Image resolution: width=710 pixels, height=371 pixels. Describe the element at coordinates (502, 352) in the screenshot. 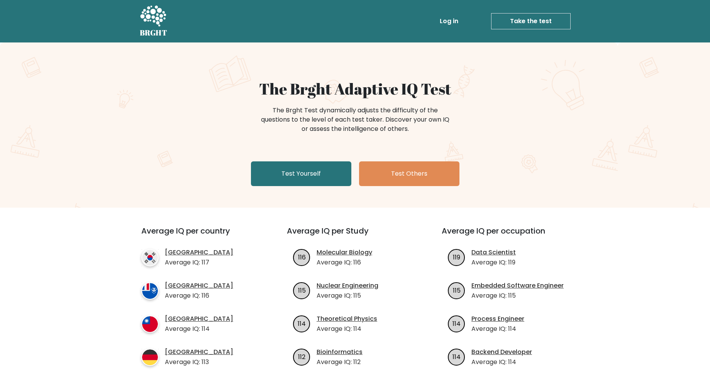

I see `a: Backend Developer` at that location.